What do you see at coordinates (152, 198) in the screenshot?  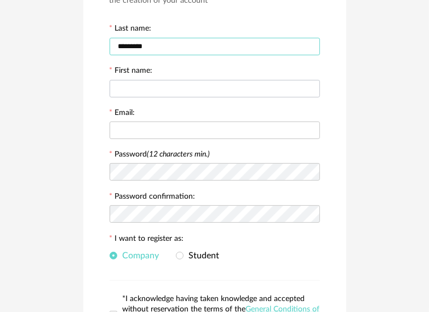 I see `label: Password confirmation:` at bounding box center [152, 198].